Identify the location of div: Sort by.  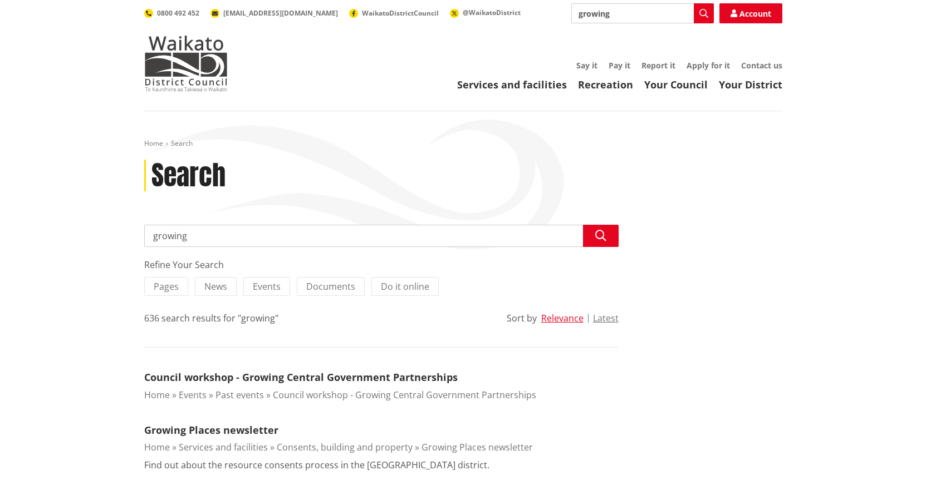
(522, 318).